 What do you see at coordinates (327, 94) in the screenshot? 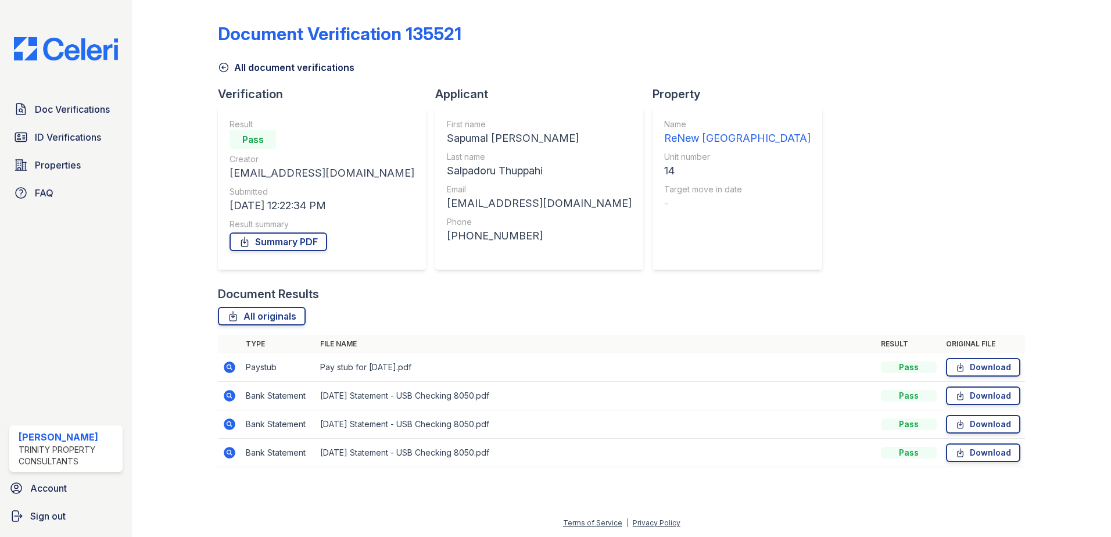
I see `div: Verification` at bounding box center [327, 94].